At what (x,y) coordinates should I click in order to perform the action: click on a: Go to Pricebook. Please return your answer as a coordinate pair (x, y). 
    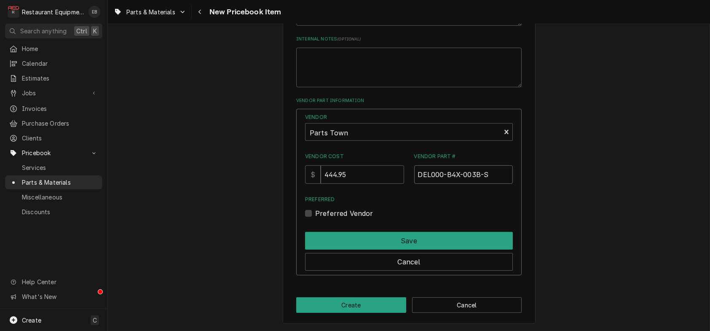
    Looking at the image, I should click on (54, 153).